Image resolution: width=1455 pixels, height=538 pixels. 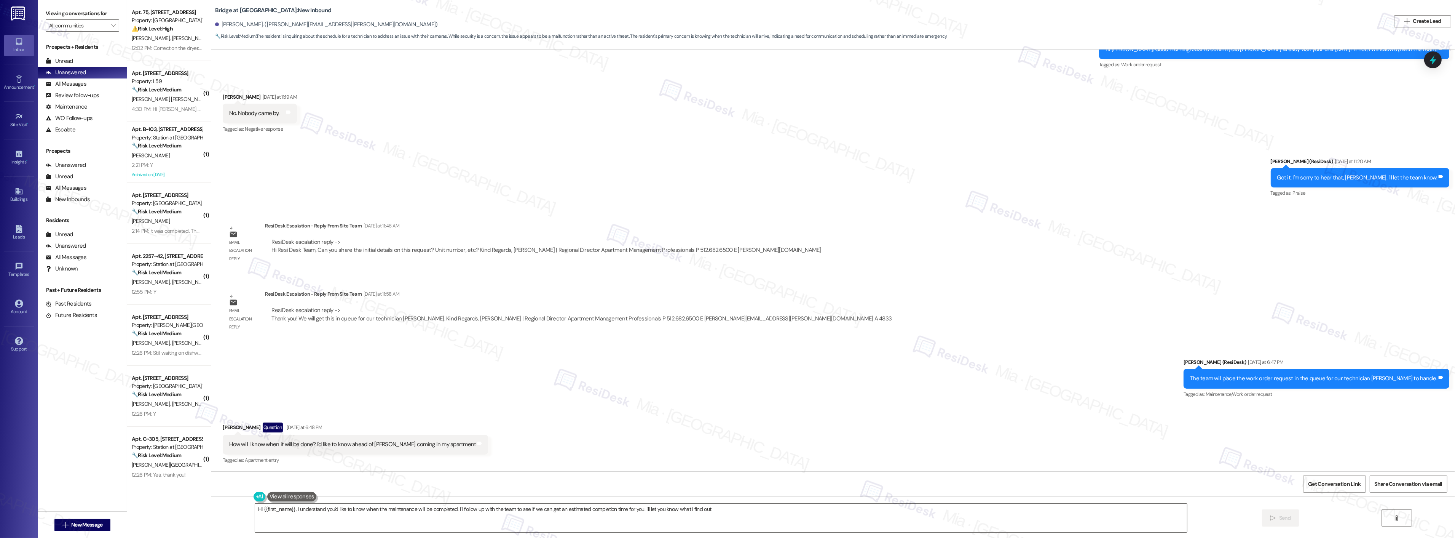 What do you see at coordinates (1409, 484) in the screenshot?
I see `span: Share Conversation via email` at bounding box center [1409, 484].